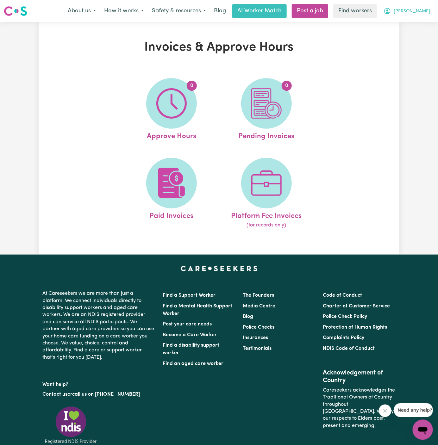  What do you see at coordinates (344, 338) in the screenshot?
I see `a: Complaints Policy` at bounding box center [344, 338].